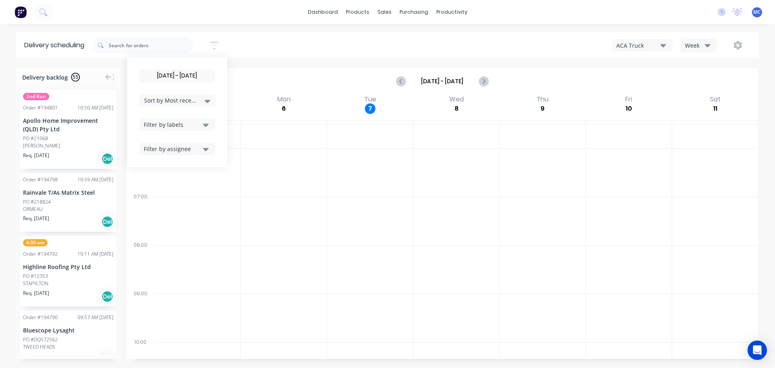  Describe the element at coordinates (36, 96) in the screenshot. I see `span: 2nd Run` at that location.